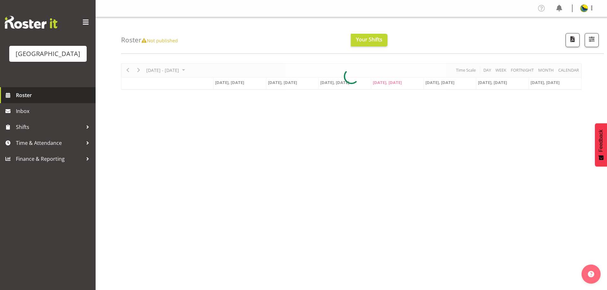 The image size is (607, 290). What do you see at coordinates (54, 95) in the screenshot?
I see `span: Roster` at bounding box center [54, 95].